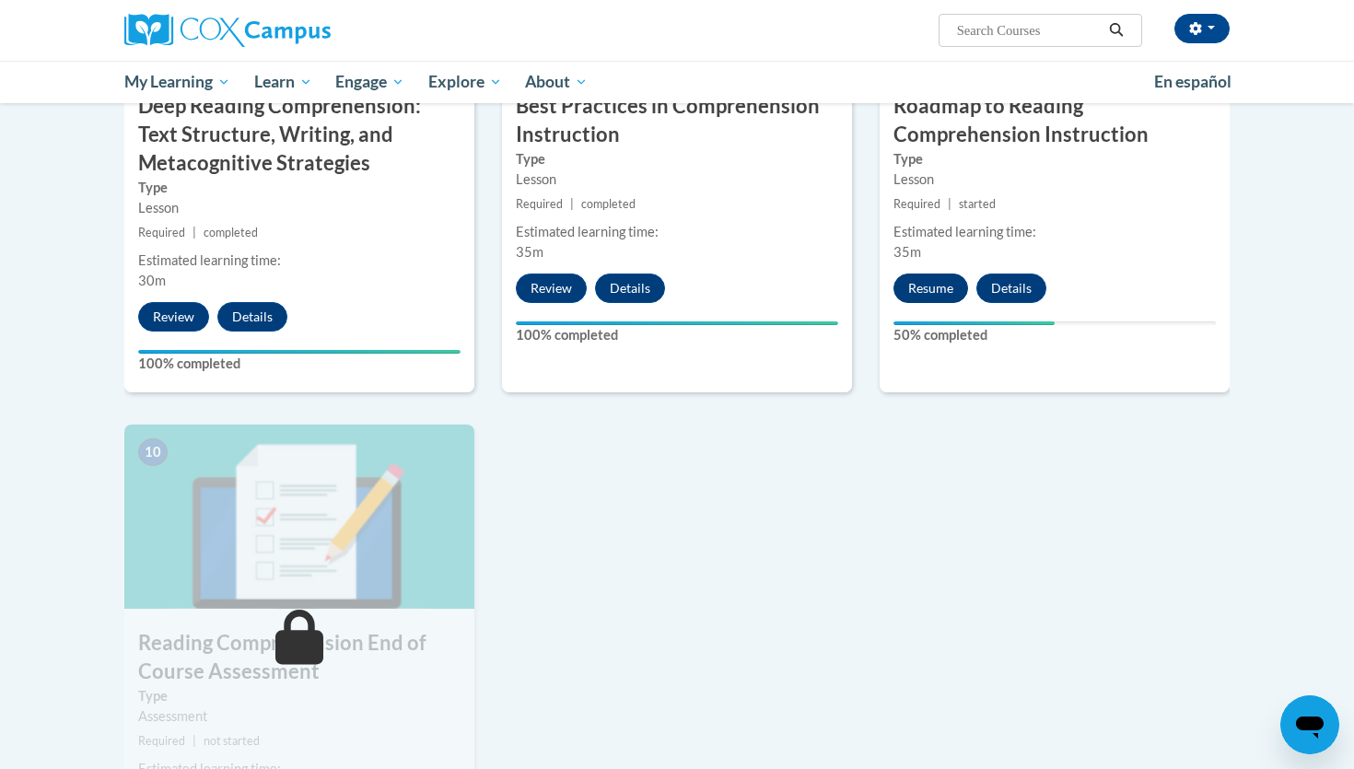 The image size is (1354, 769). What do you see at coordinates (1193, 82) in the screenshot?
I see `a: En español` at bounding box center [1193, 82].